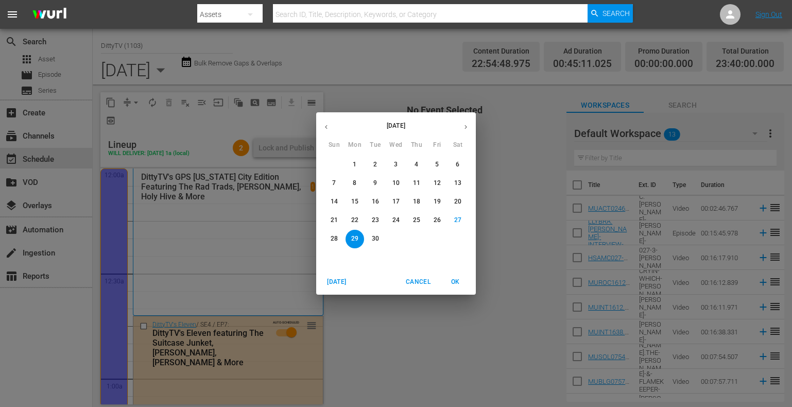 Image resolution: width=792 pixels, height=407 pixels. What do you see at coordinates (418, 282) in the screenshot?
I see `button: Cancel` at bounding box center [418, 282].